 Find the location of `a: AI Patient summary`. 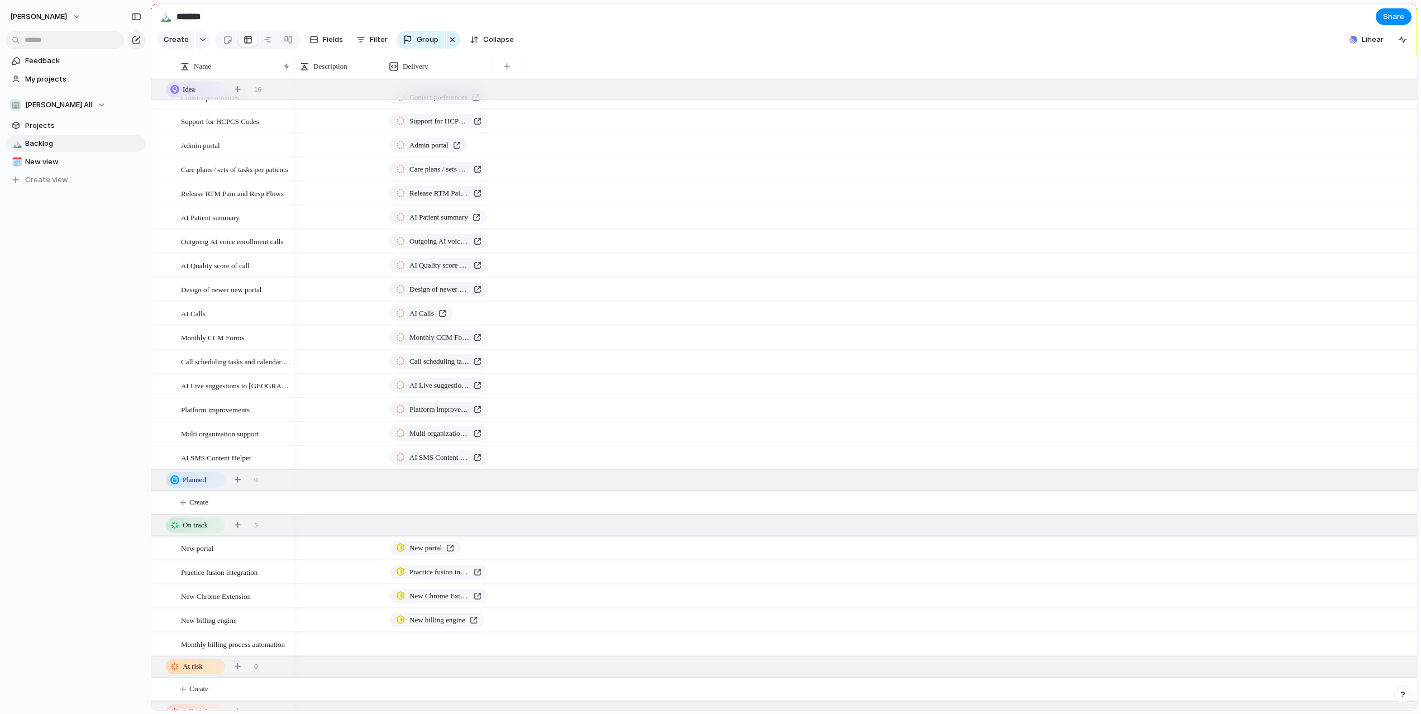

a: AI Patient summary is located at coordinates (438, 217).